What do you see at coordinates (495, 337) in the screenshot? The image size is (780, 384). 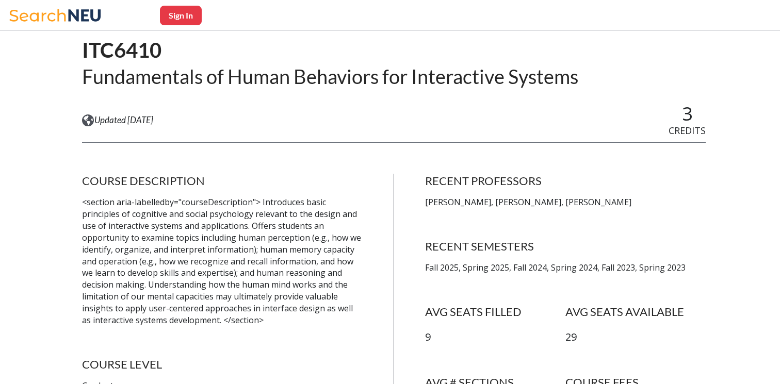 I see `p: 9` at bounding box center [495, 337].